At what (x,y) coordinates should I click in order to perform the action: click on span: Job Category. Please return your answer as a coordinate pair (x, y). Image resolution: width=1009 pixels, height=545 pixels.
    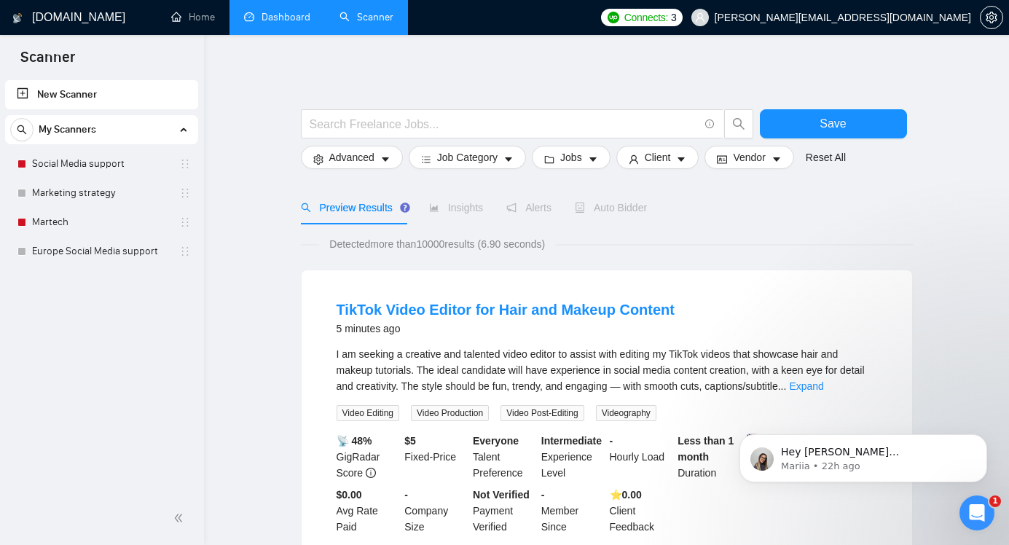
    Looking at the image, I should click on (467, 157).